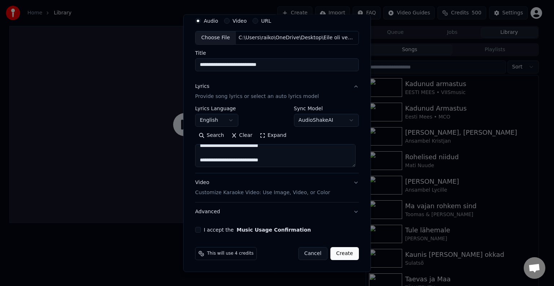 The height and width of the screenshot is (286, 554). I want to click on button: Search, so click(211, 136).